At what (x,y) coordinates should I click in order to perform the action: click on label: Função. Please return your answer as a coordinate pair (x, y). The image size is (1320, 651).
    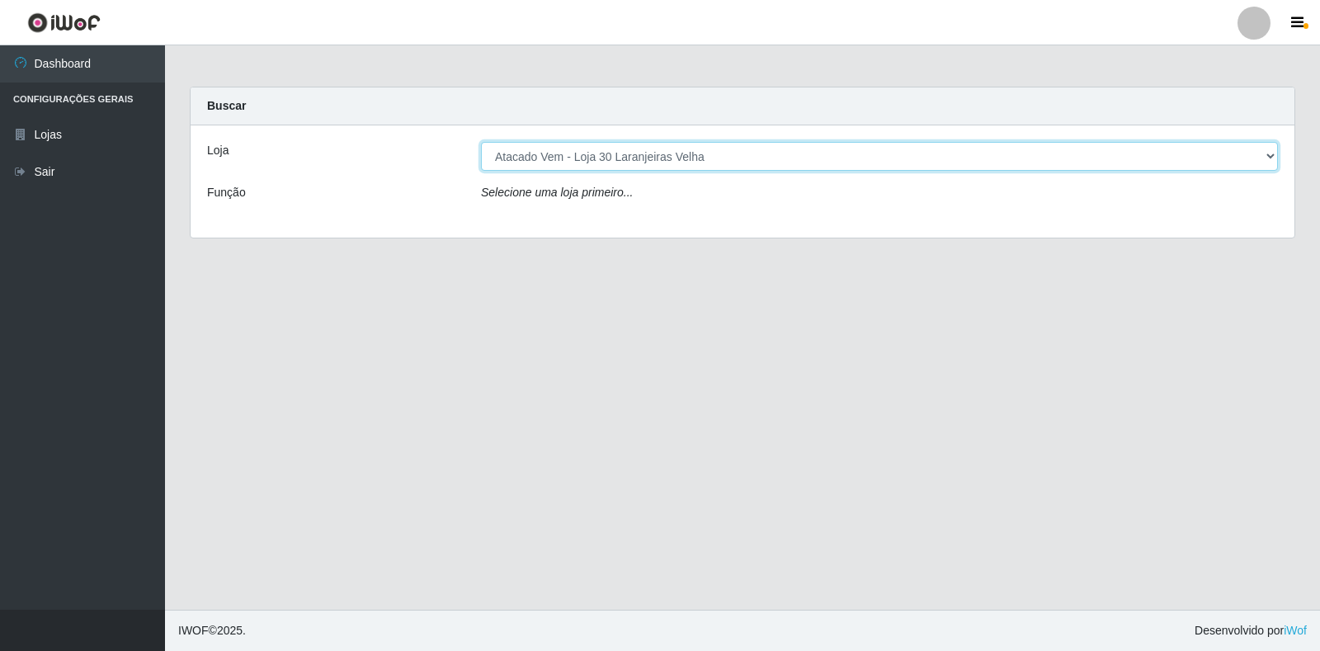
    Looking at the image, I should click on (226, 192).